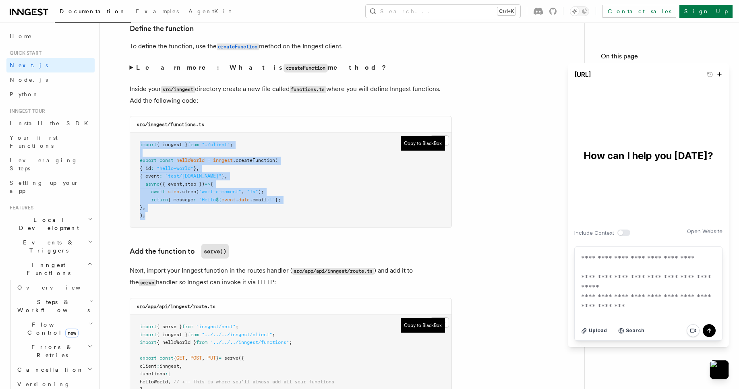  What do you see at coordinates (54, 329) in the screenshot?
I see `button: Flow Controlnew` at bounding box center [54, 329].